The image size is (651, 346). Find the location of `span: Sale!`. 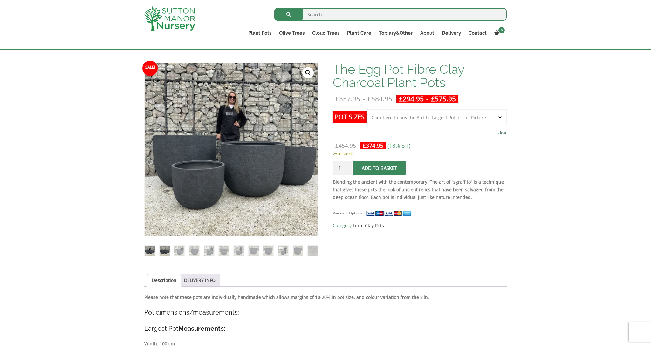

span: Sale! is located at coordinates (150, 68).